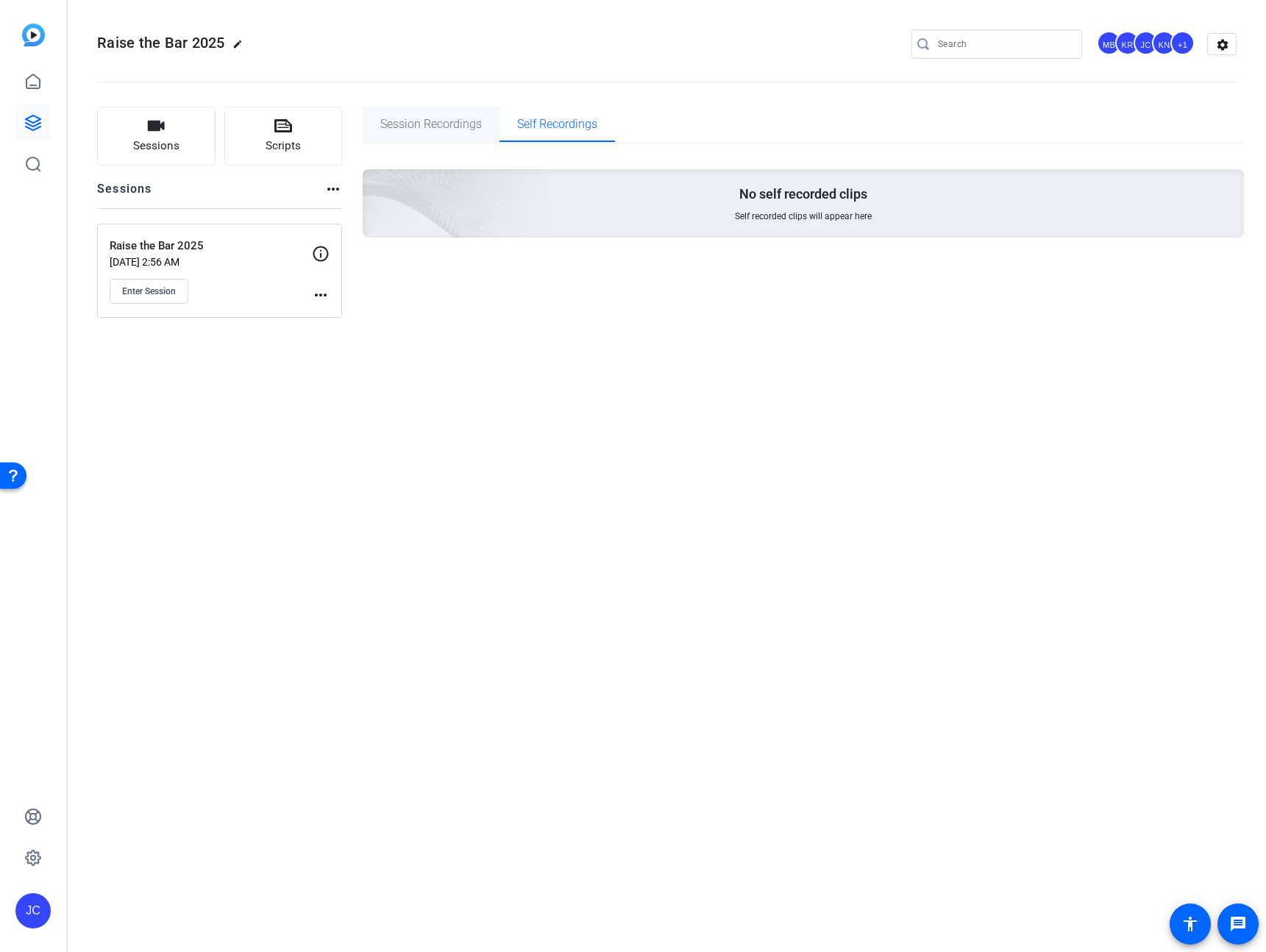  What do you see at coordinates (1164, 44) in the screenshot?
I see `ngx-avatar: Kenny Nicodemus` at bounding box center [1164, 44].